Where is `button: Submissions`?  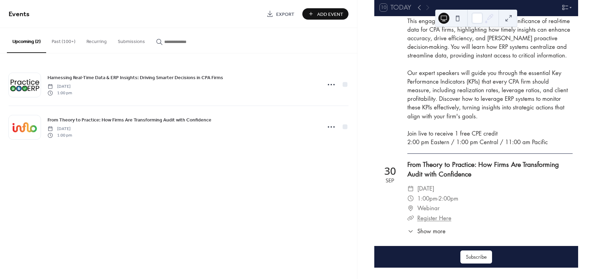
button: Submissions is located at coordinates (131, 40).